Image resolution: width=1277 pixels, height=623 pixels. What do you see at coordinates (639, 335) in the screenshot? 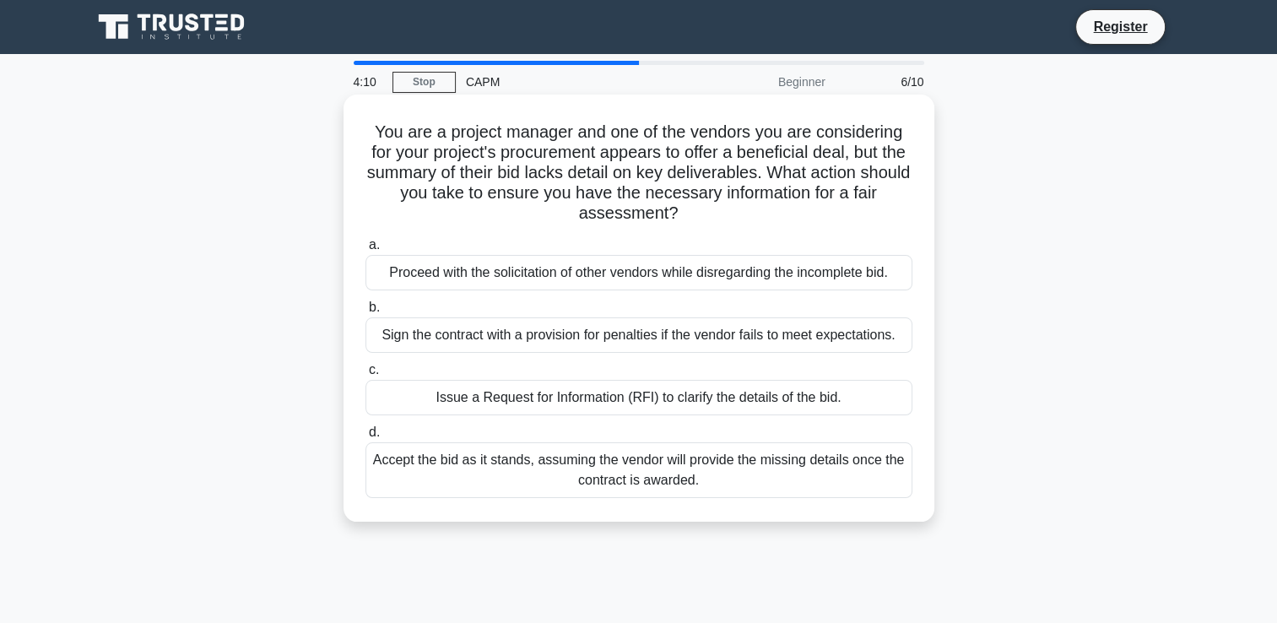
I see `div: Sign the contract with a provision for penalties if the vendor fails to meet expectations.` at bounding box center [639, 335].